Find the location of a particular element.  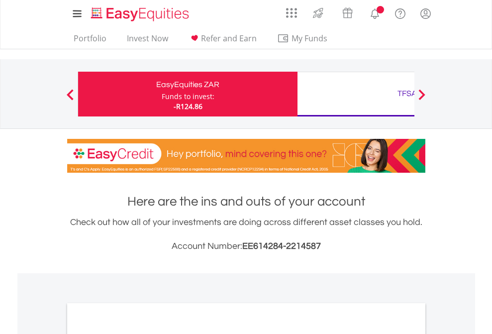

a: Refer and Earn is located at coordinates (222, 41).